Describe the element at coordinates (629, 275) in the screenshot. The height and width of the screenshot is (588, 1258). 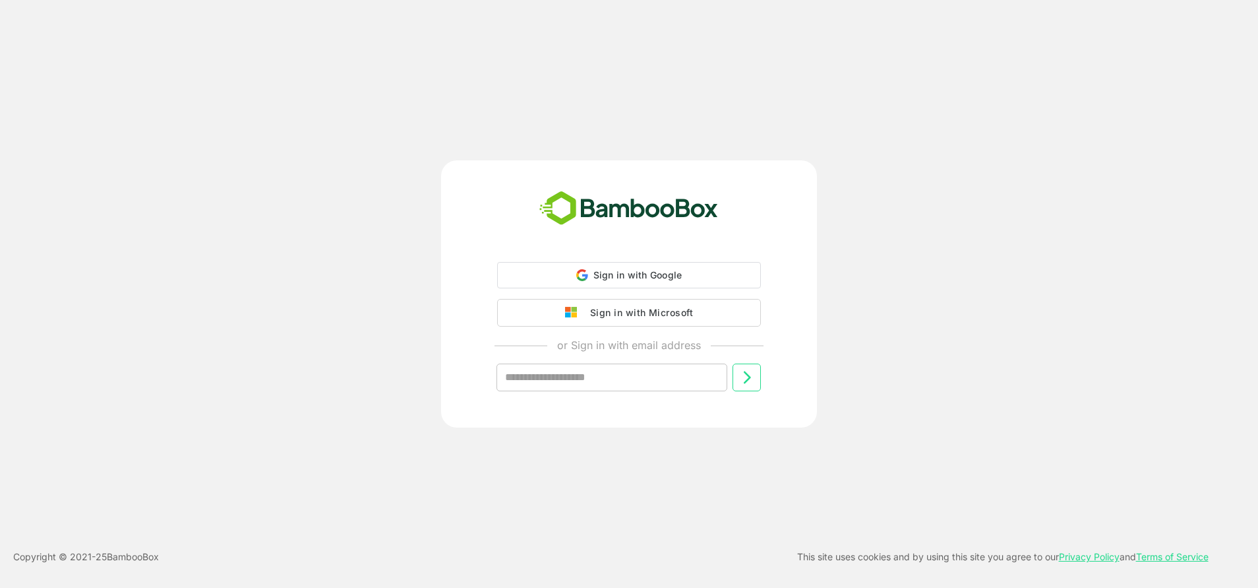
I see `div: Sign in with Google` at that location.